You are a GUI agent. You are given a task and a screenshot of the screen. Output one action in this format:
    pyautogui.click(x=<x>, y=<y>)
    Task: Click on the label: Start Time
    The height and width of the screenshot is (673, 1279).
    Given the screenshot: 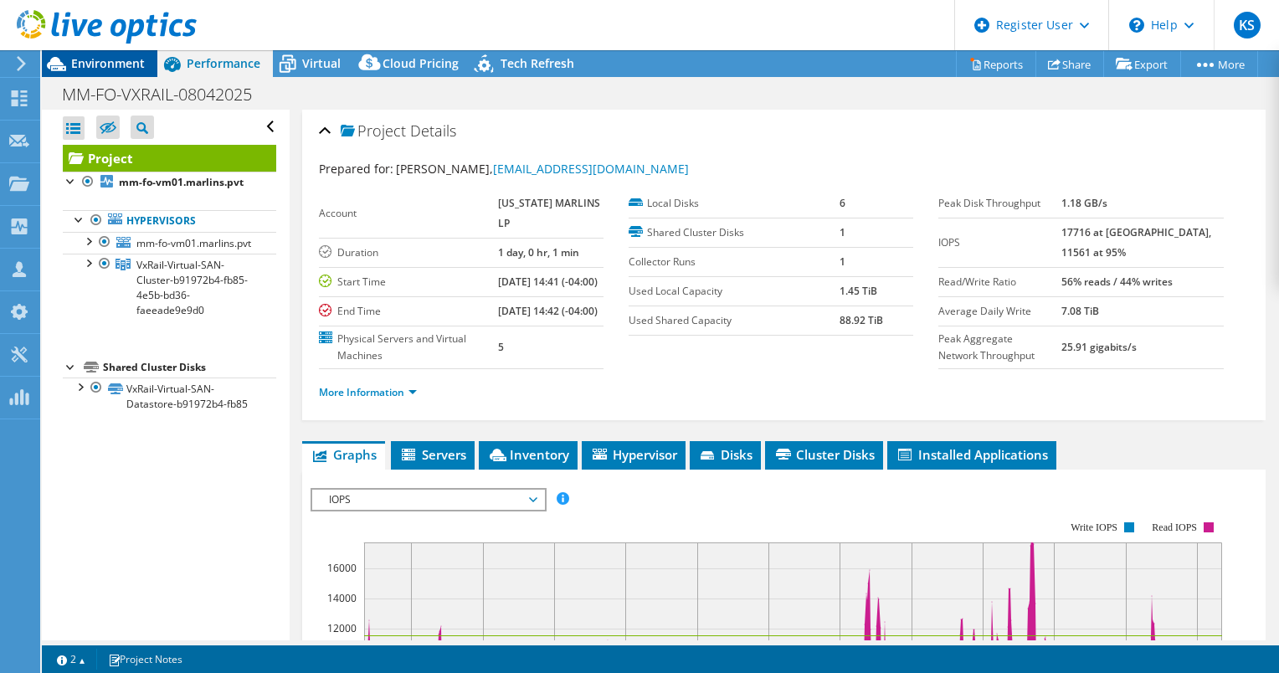 What is the action you would take?
    pyautogui.click(x=408, y=282)
    